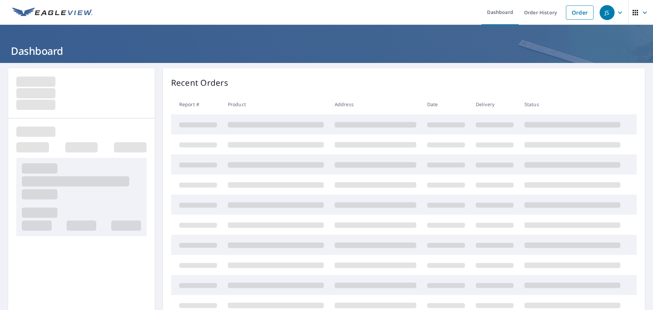  I want to click on p: Recent Orders, so click(200, 83).